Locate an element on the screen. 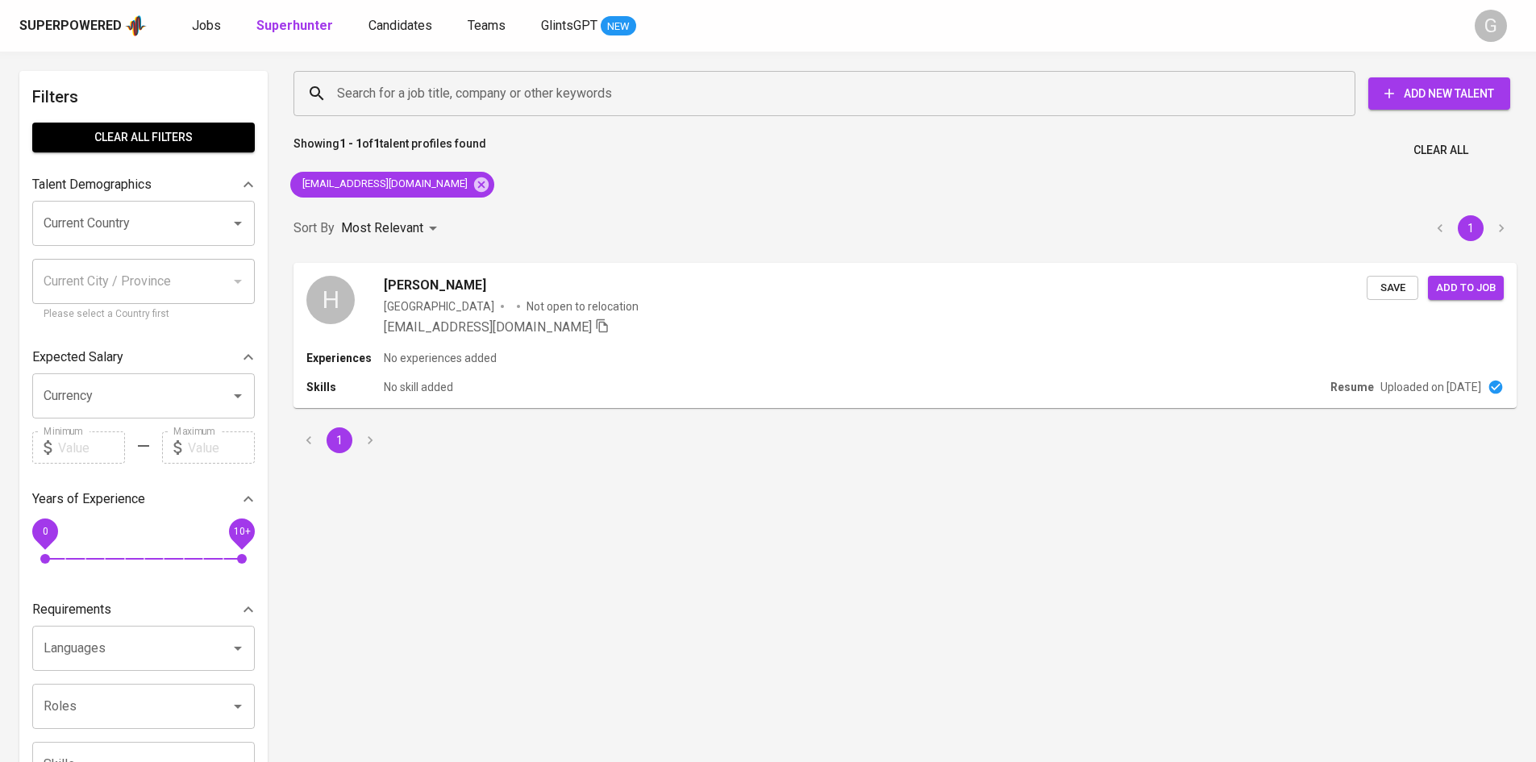  a: Teams is located at coordinates (488, 26).